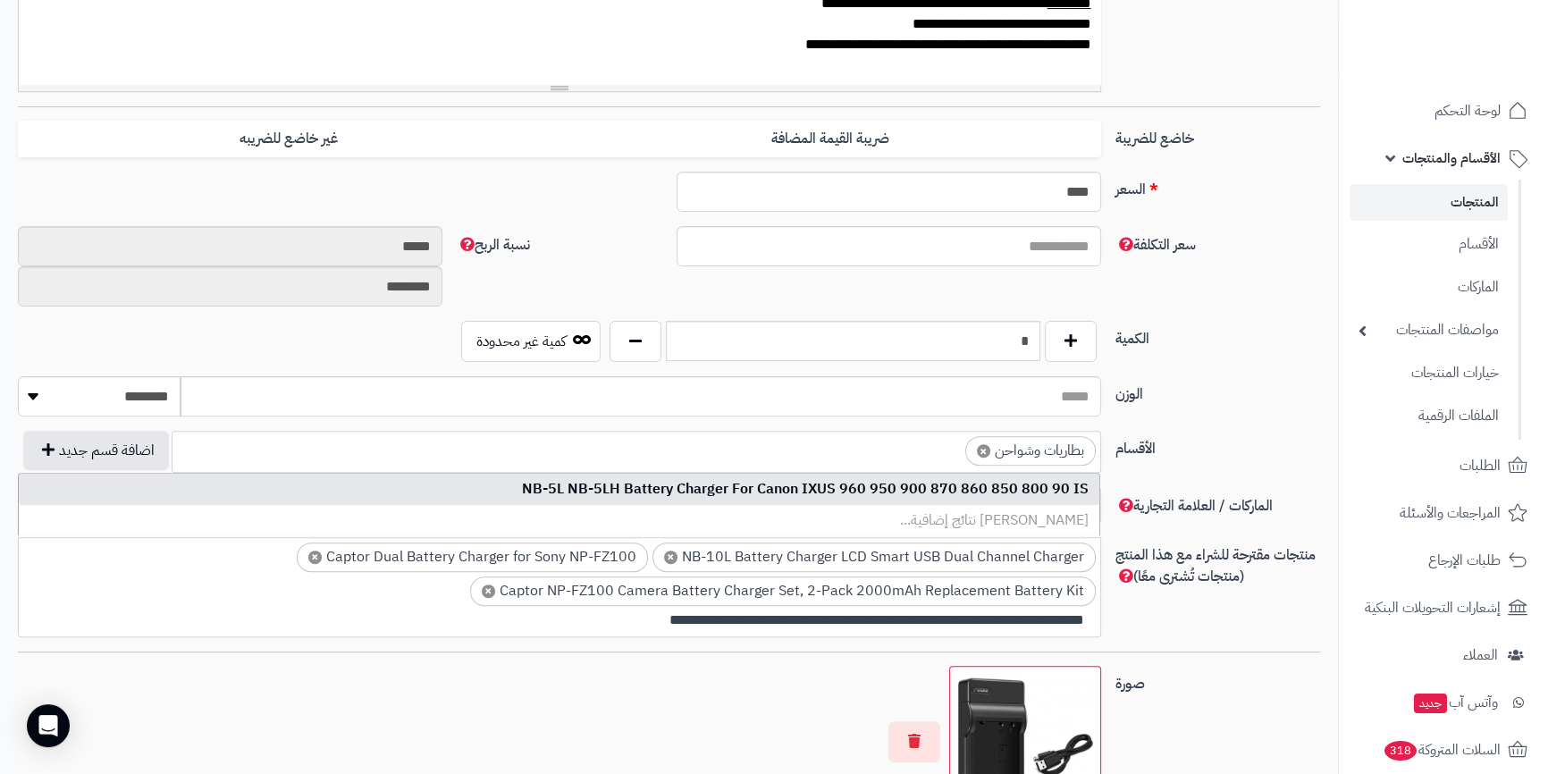 This screenshot has width=1548, height=774. What do you see at coordinates (874, 557) in the screenshot?
I see `li: NB-10L Battery Charger LCD Smart USB Dual Channel Charger` at bounding box center [874, 557].